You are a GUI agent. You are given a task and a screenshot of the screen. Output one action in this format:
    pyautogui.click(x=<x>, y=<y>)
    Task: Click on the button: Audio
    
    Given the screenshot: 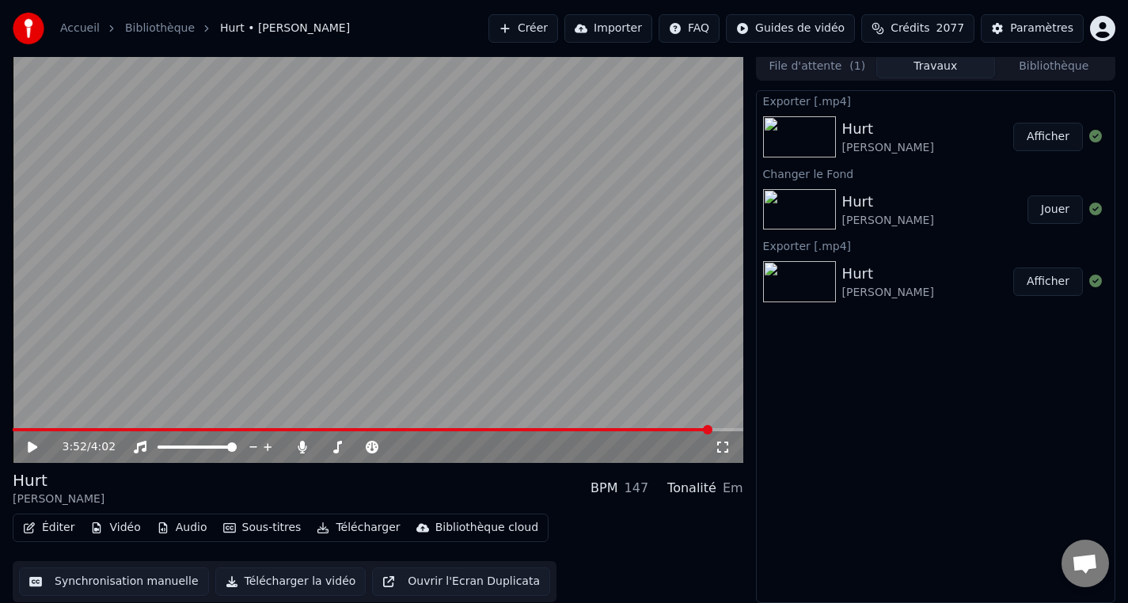 What is the action you would take?
    pyautogui.click(x=182, y=528)
    